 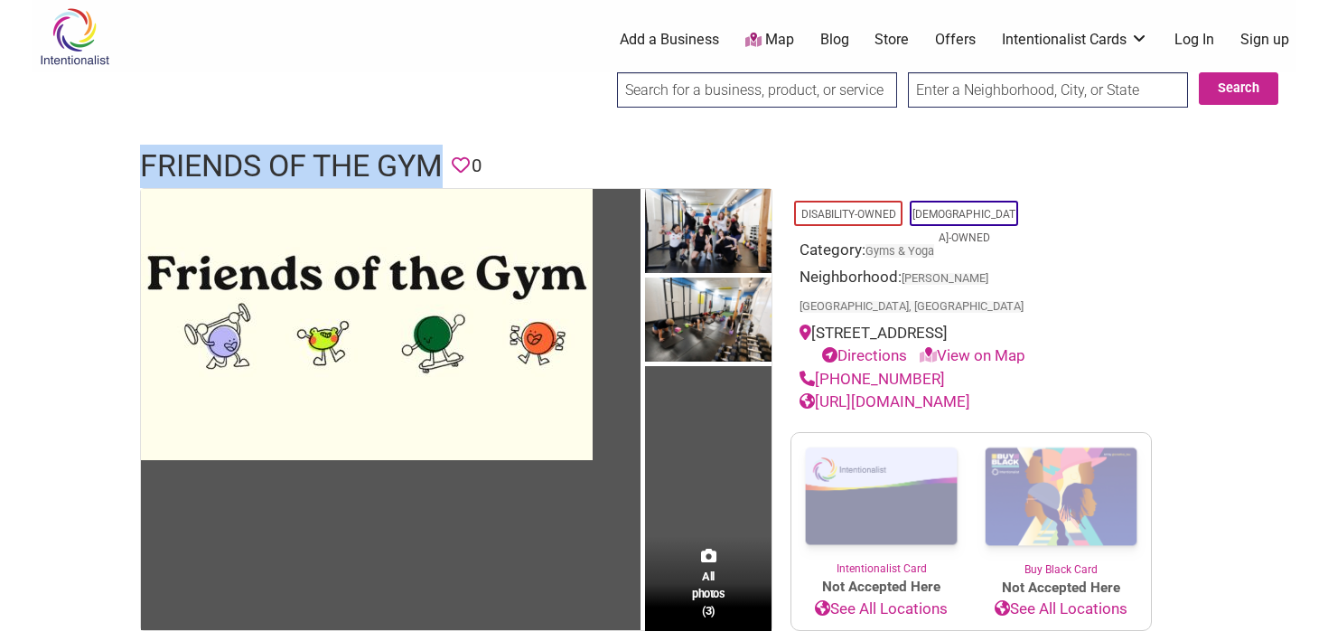 I want to click on img: Friends of the Gym - Feature, so click(x=367, y=324).